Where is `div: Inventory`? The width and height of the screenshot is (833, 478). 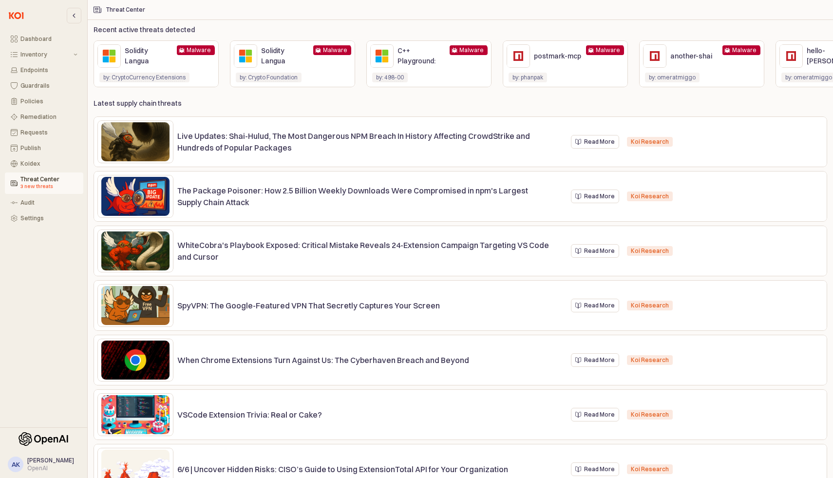
div: Inventory is located at coordinates (46, 55).